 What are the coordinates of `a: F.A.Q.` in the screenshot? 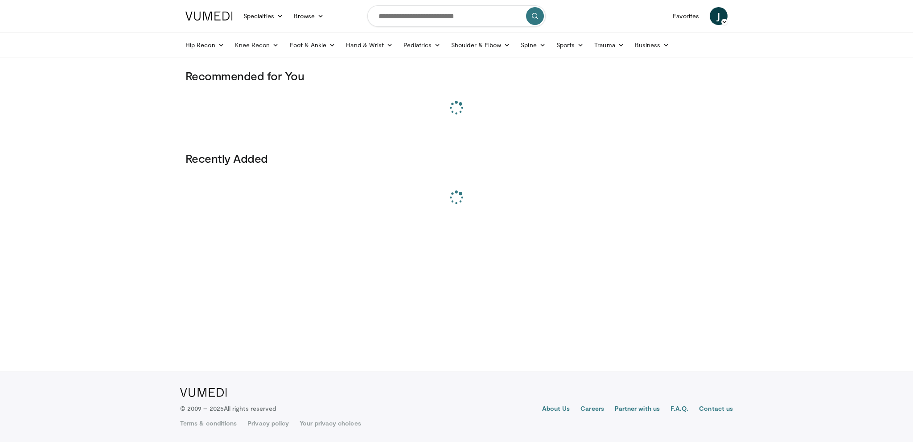 It's located at (679, 409).